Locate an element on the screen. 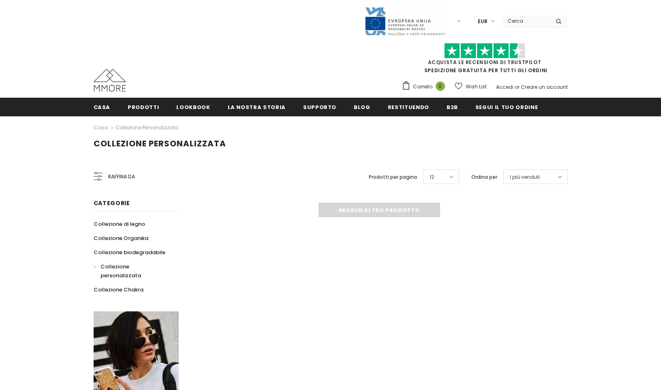 Image resolution: width=661 pixels, height=390 pixels. img: Casi MMORE is located at coordinates (110, 80).